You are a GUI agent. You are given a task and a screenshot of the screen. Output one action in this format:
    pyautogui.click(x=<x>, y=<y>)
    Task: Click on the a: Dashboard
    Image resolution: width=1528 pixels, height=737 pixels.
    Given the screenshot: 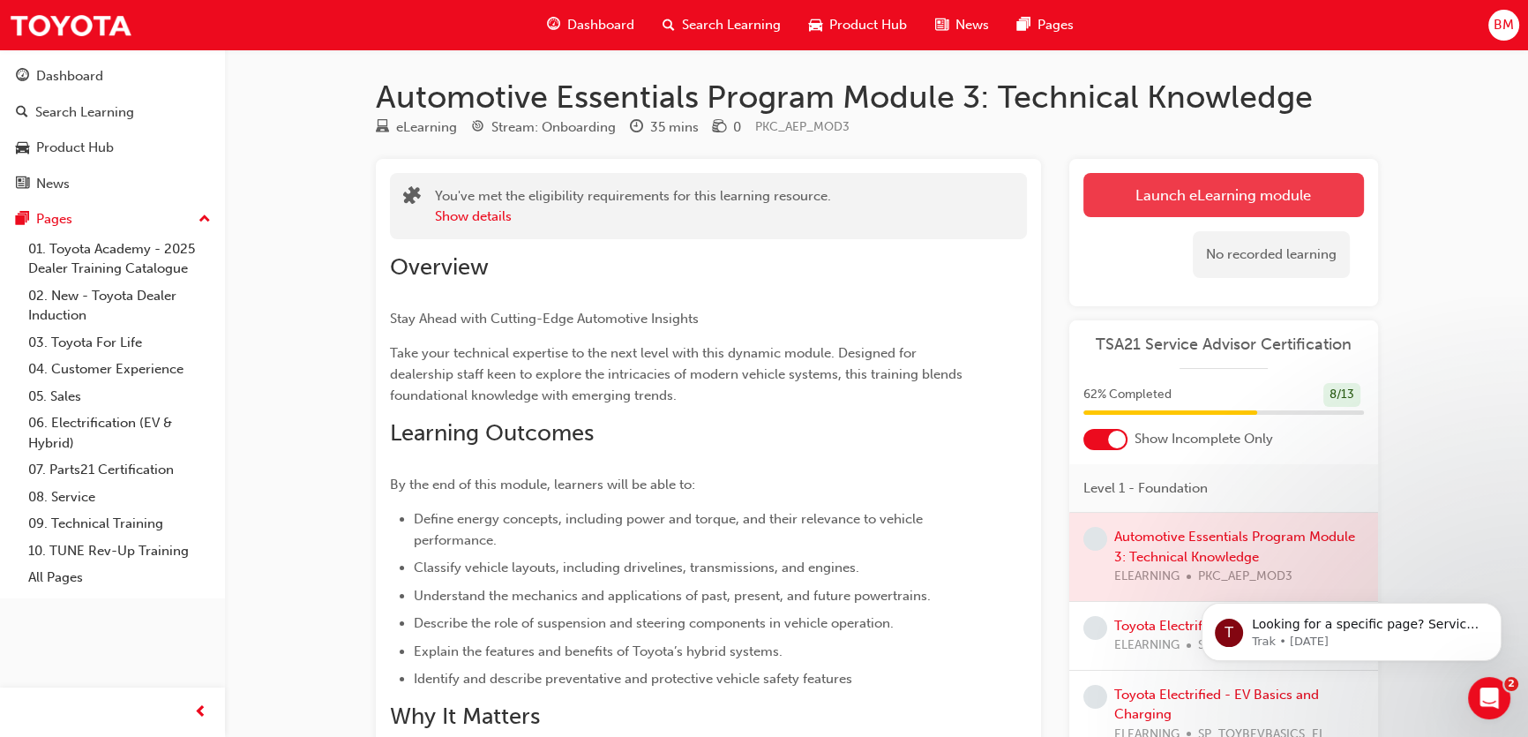 What is the action you would take?
    pyautogui.click(x=112, y=76)
    